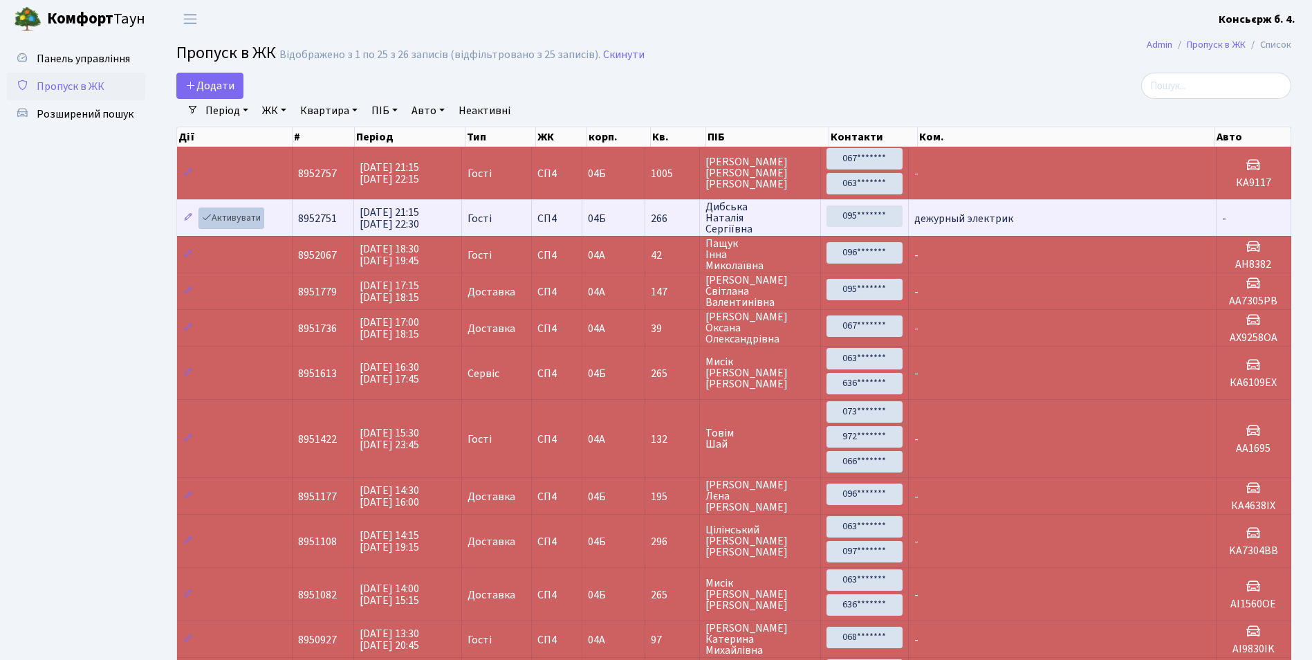  I want to click on th: корп., so click(619, 137).